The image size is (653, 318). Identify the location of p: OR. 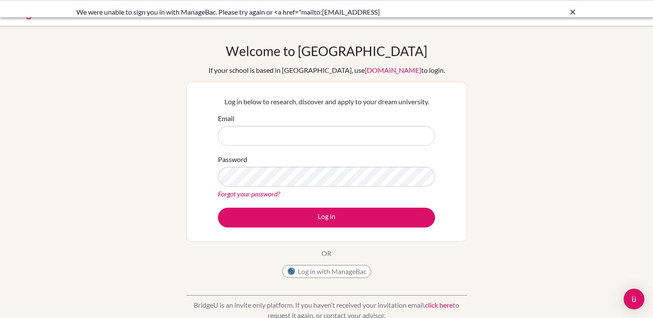
(326, 254).